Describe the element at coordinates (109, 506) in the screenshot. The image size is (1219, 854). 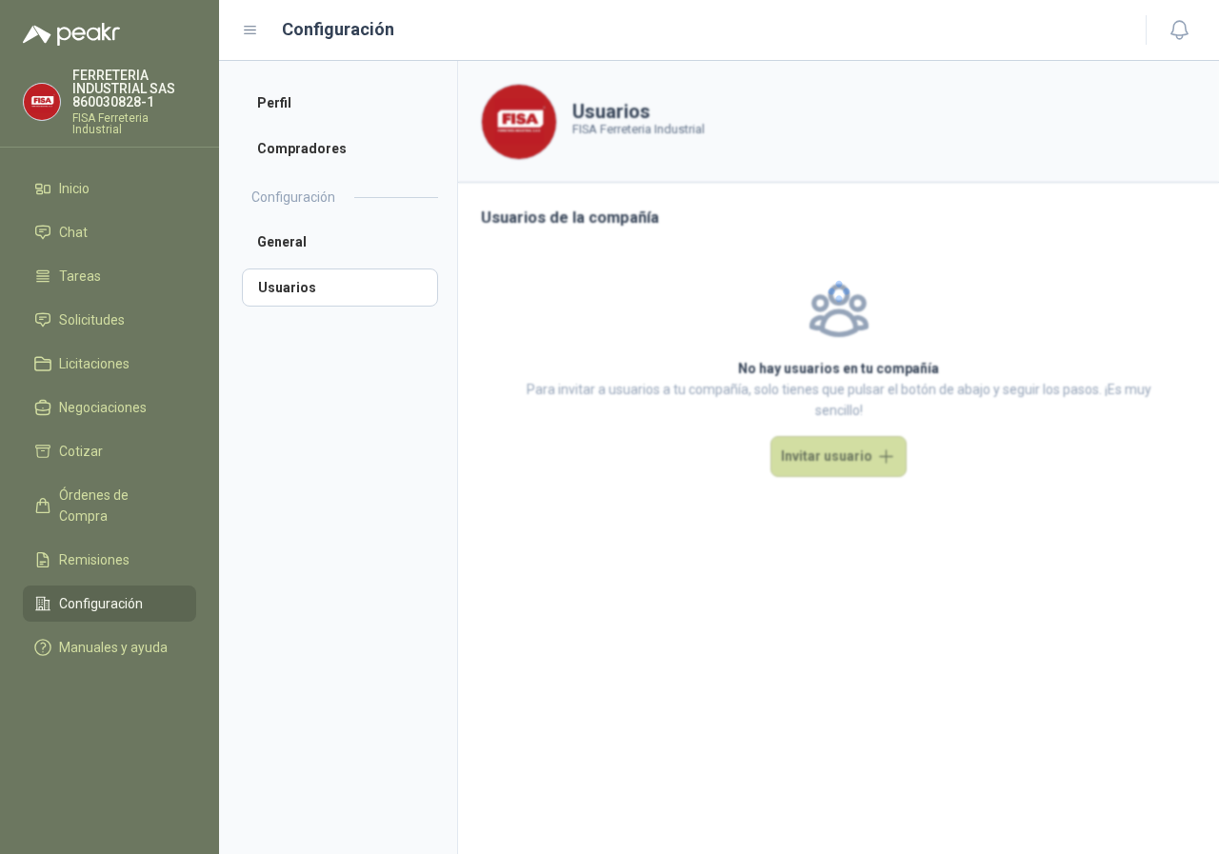
I see `a: Órdenes de Compra` at that location.